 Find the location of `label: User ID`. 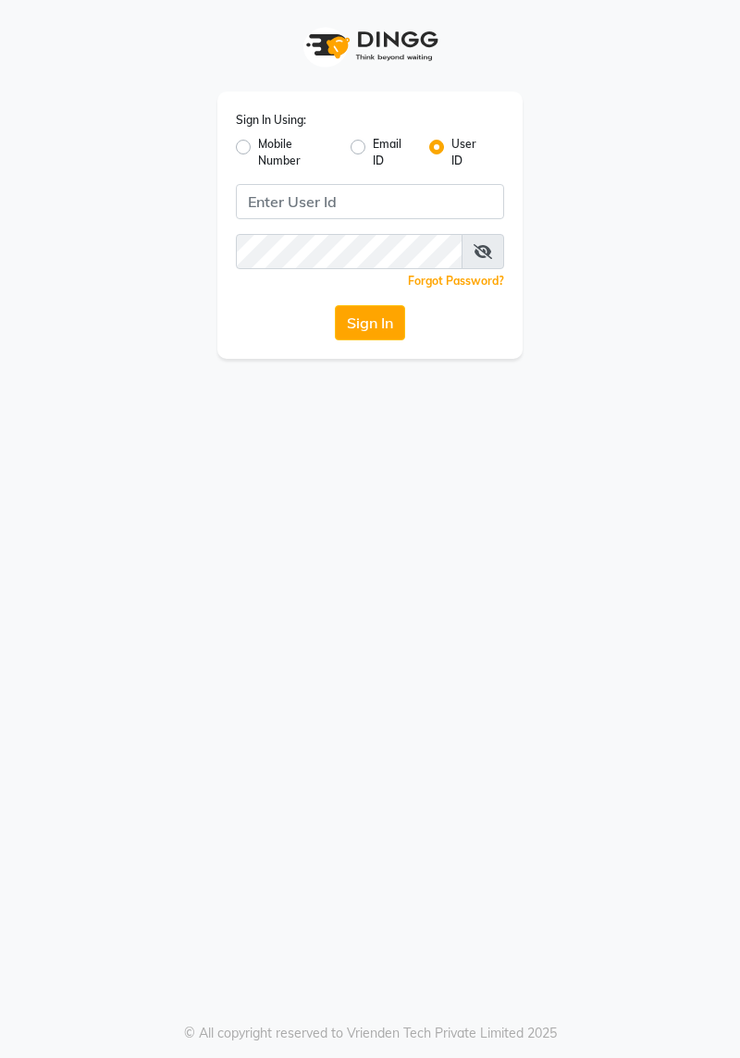

label: User ID is located at coordinates (470, 153).